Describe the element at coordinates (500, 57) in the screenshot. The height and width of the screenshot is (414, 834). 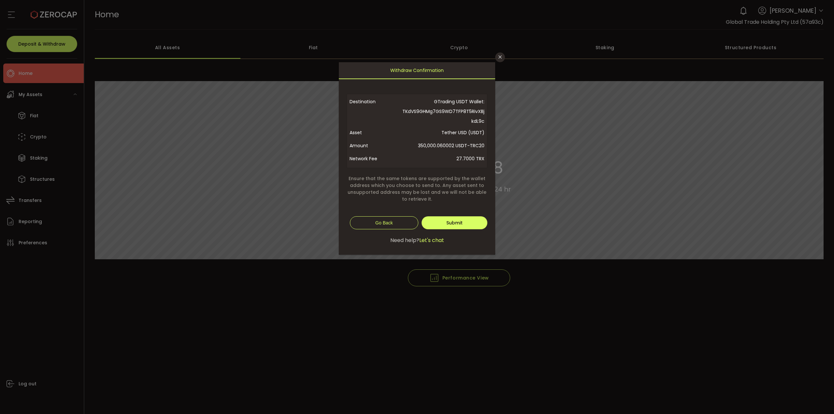
I see `button: Close` at that location.